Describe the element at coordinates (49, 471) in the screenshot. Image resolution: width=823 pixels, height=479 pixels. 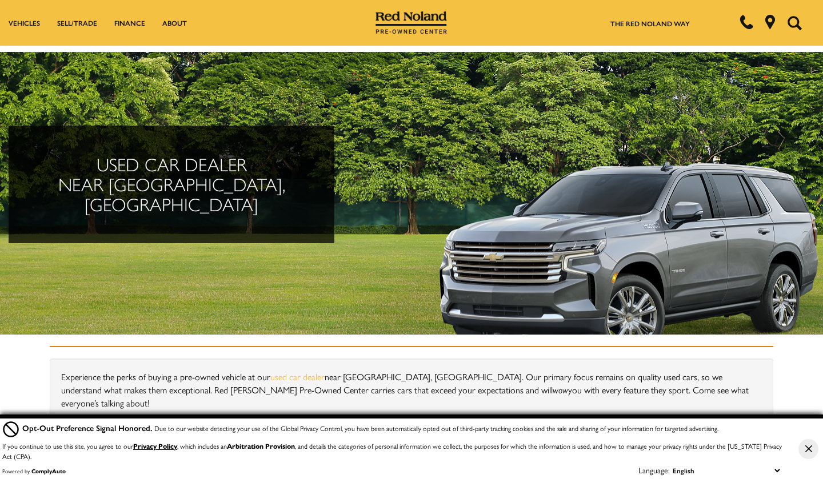
I see `a: ComplyAuto` at that location.